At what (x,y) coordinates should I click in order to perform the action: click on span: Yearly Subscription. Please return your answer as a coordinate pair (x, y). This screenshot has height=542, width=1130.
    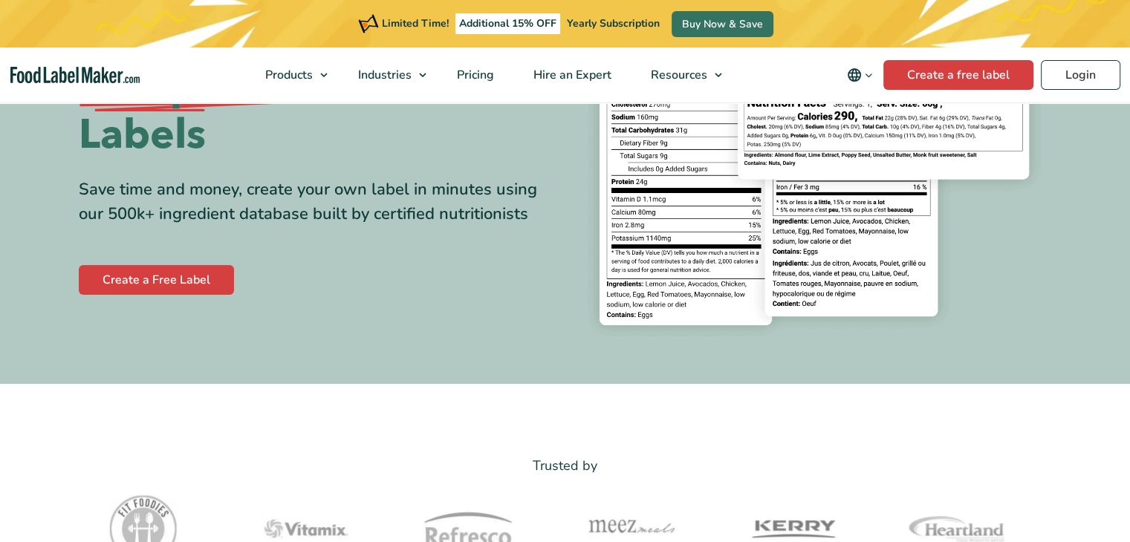
    Looking at the image, I should click on (613, 23).